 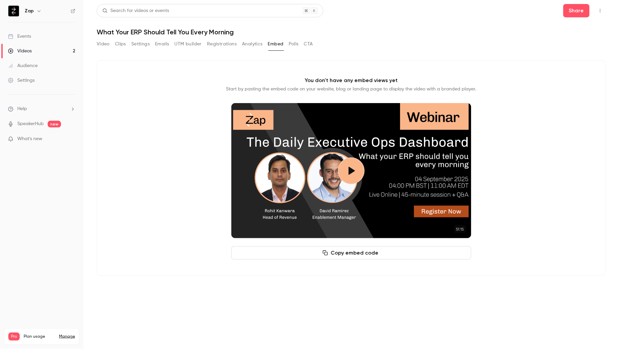 What do you see at coordinates (352, 171) in the screenshot?
I see `button: Play video` at bounding box center [352, 171].